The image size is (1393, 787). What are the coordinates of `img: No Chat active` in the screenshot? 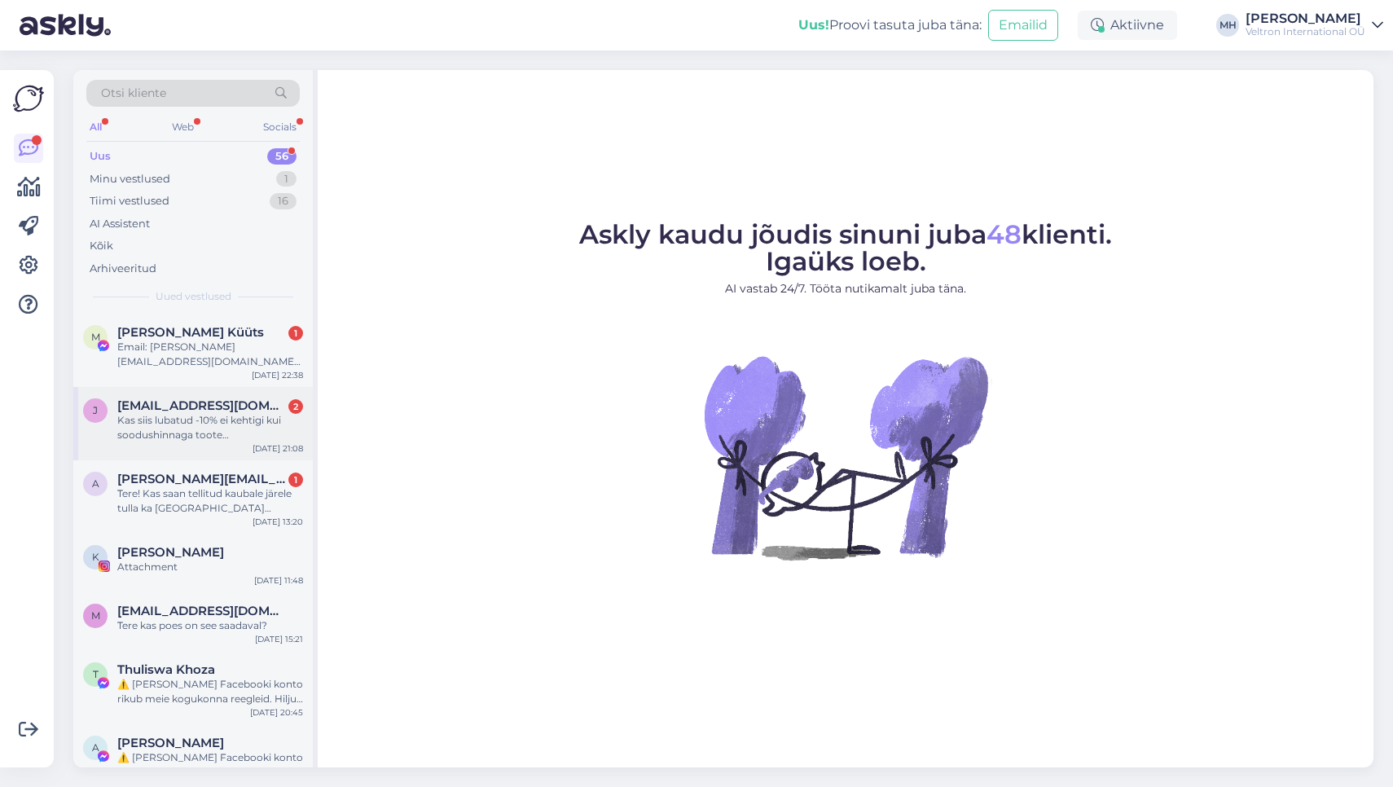 It's located at (846, 457).